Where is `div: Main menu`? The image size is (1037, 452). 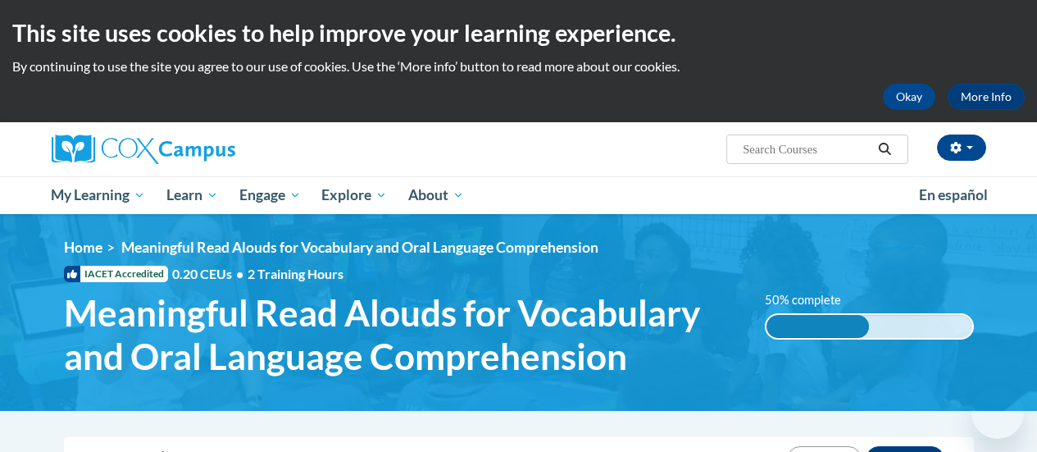
div: Main menu is located at coordinates (519, 195).